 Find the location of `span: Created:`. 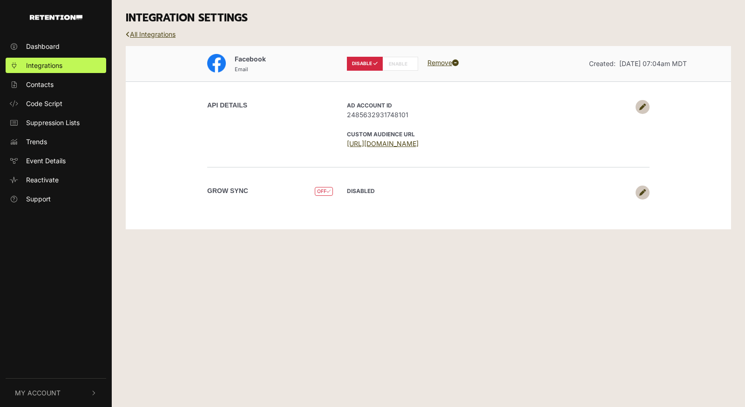

span: Created: is located at coordinates (602, 63).